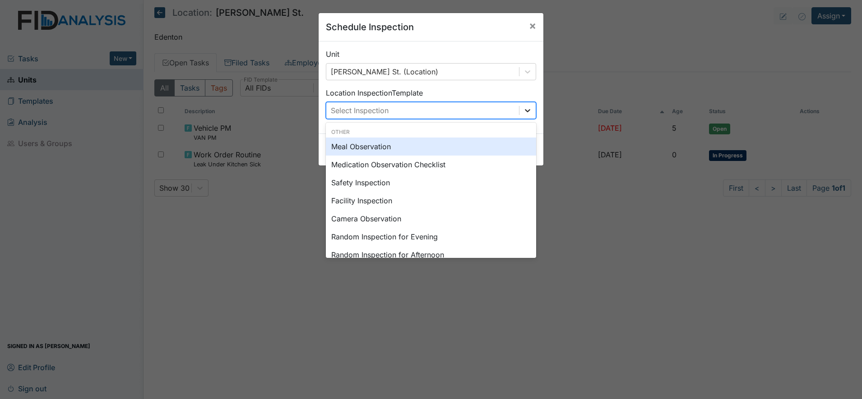 This screenshot has height=399, width=862. I want to click on div: Safety Inspection, so click(431, 183).